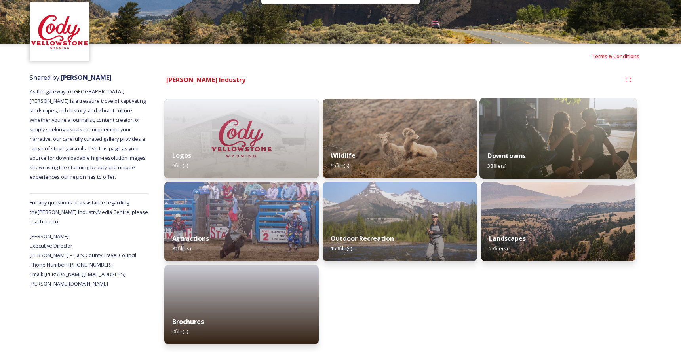 Image resolution: width=681 pixels, height=352 pixels. Describe the element at coordinates (400, 139) in the screenshot. I see `img: 9G09ukj0ESYAAAAAAAFB_wBig%2520Horned%2520Sheep%2520-%2520Feb%25209%2520-%2520Workshop%2520Day%252...` at that location.